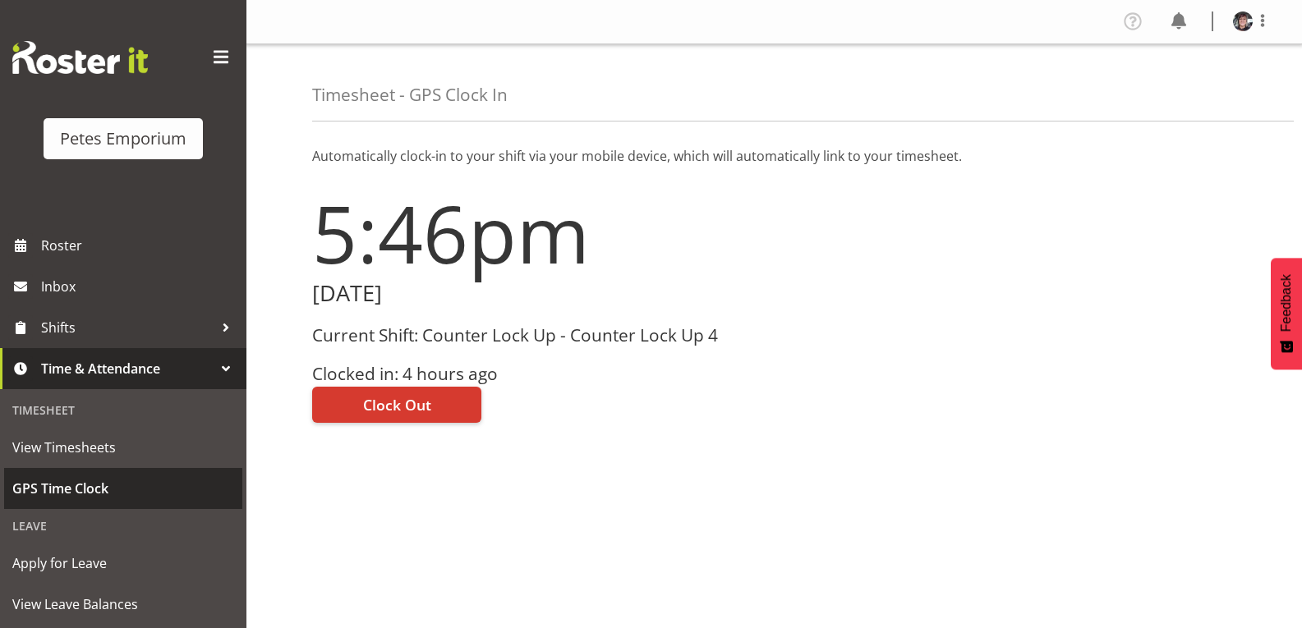 Image resolution: width=1302 pixels, height=628 pixels. Describe the element at coordinates (397, 405) in the screenshot. I see `button: Clock Out` at that location.